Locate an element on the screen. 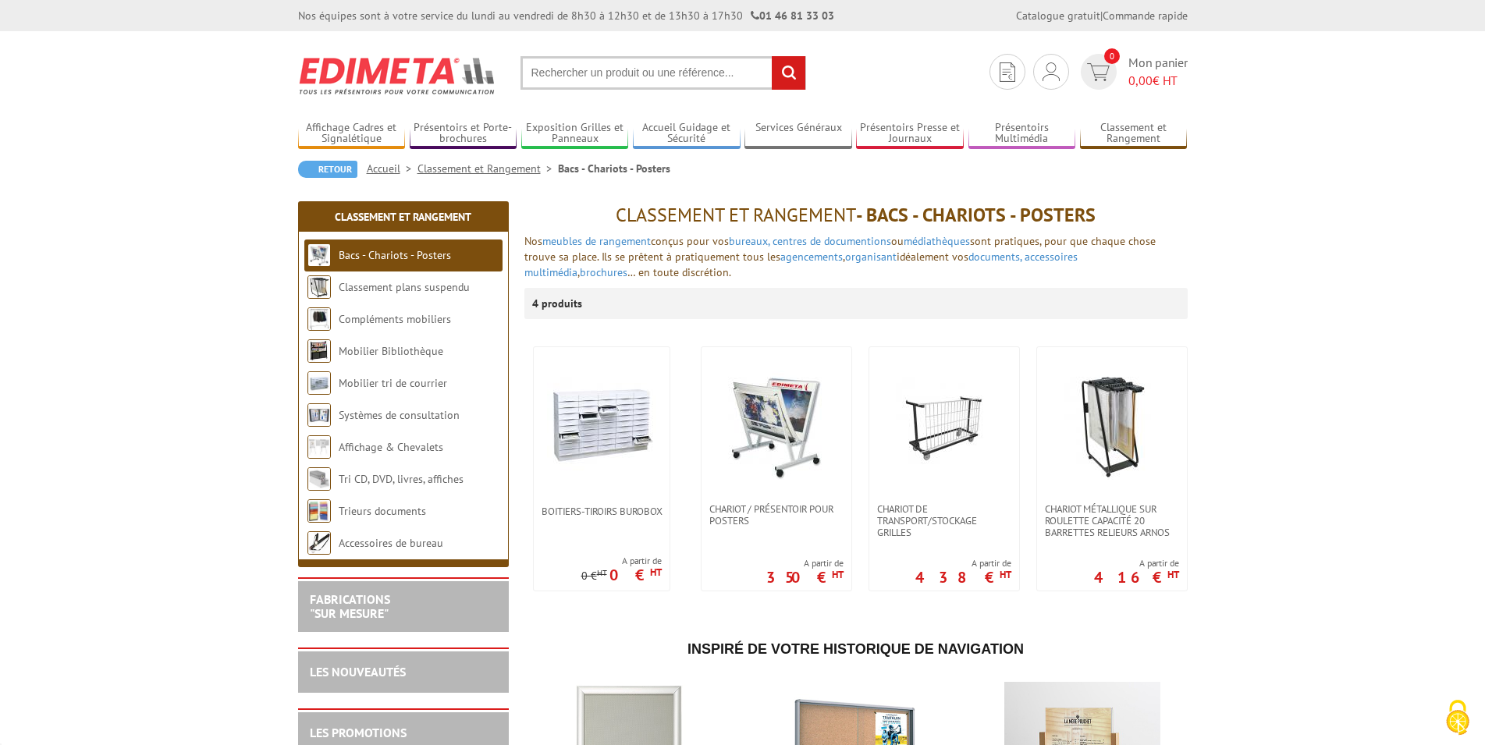  a: Accessoires de bureau is located at coordinates (391, 543).